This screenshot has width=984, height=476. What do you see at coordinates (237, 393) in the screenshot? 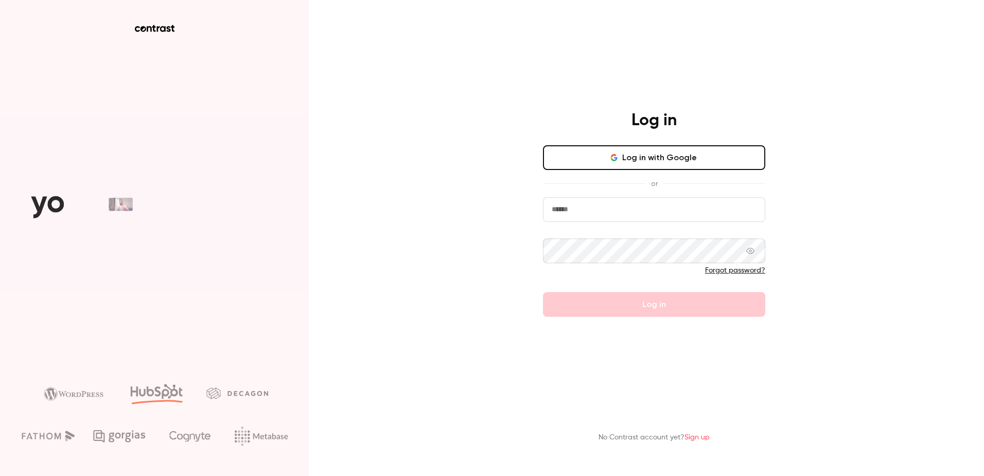
I see `img: decagon` at bounding box center [237, 393].